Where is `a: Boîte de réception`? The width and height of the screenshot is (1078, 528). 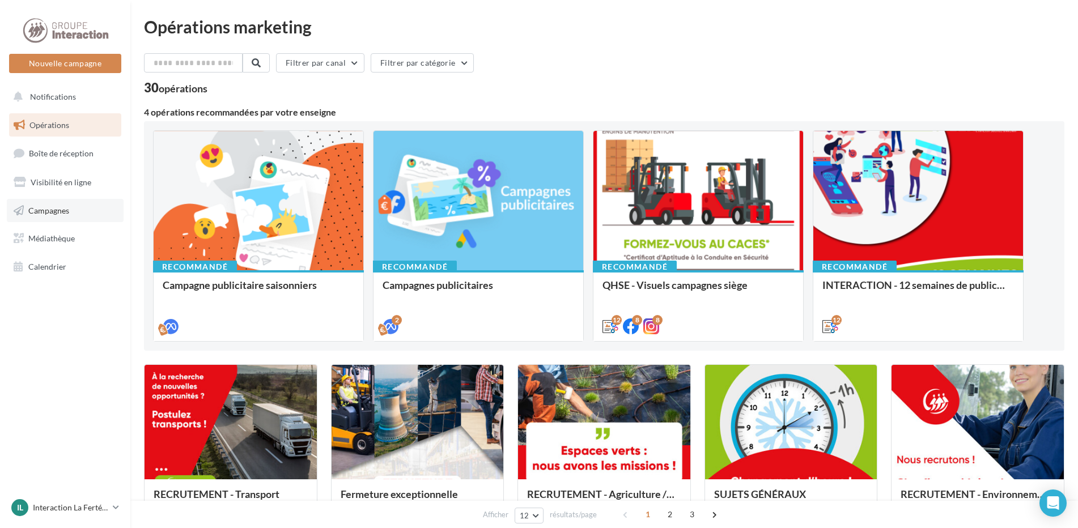 a: Boîte de réception is located at coordinates (65, 153).